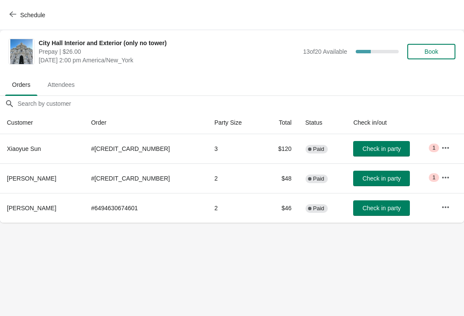 The height and width of the screenshot is (316, 464). I want to click on span: Prepay | $26.00, so click(168, 52).